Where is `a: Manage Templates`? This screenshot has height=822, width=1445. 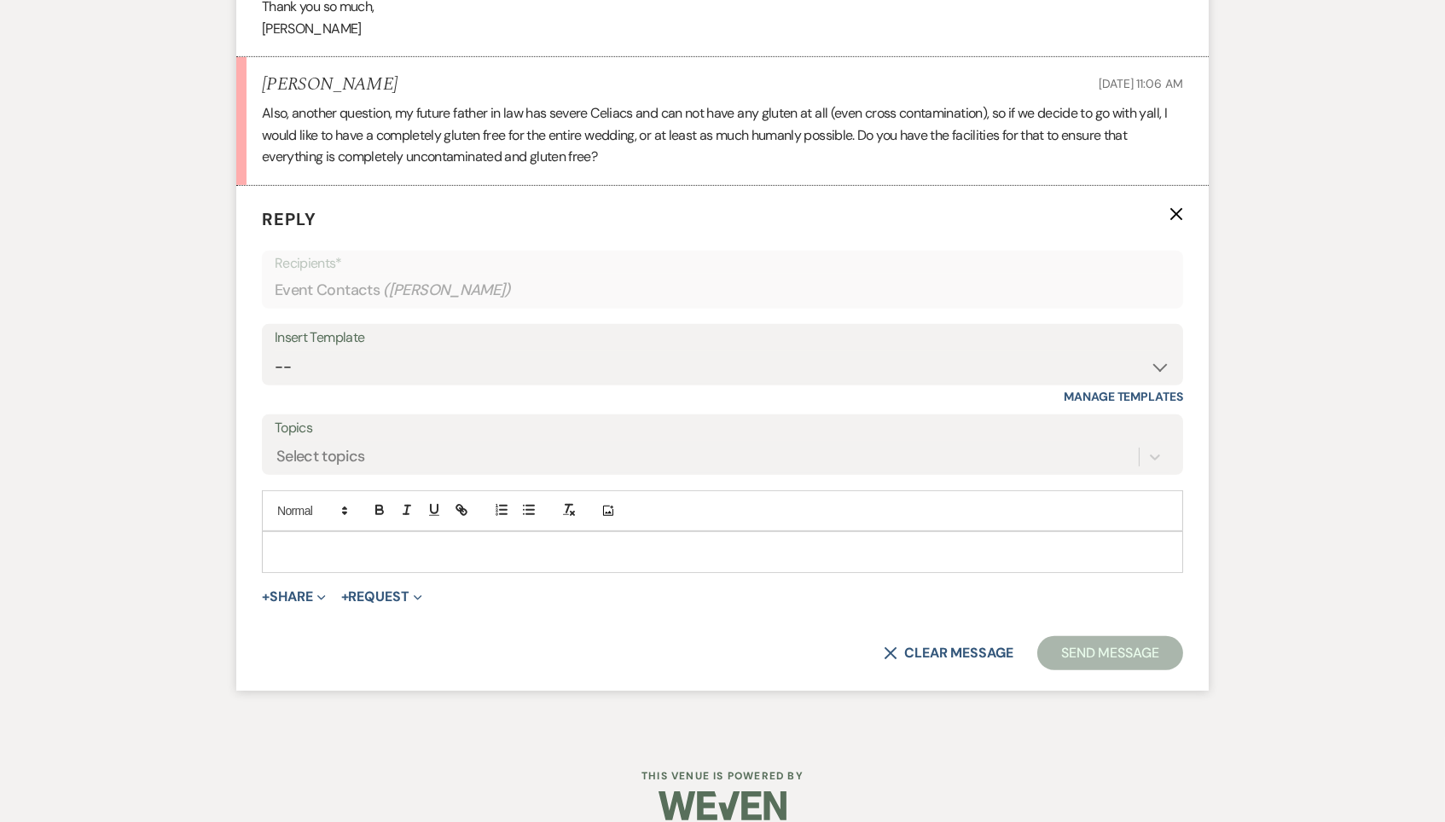 a: Manage Templates is located at coordinates (1123, 397).